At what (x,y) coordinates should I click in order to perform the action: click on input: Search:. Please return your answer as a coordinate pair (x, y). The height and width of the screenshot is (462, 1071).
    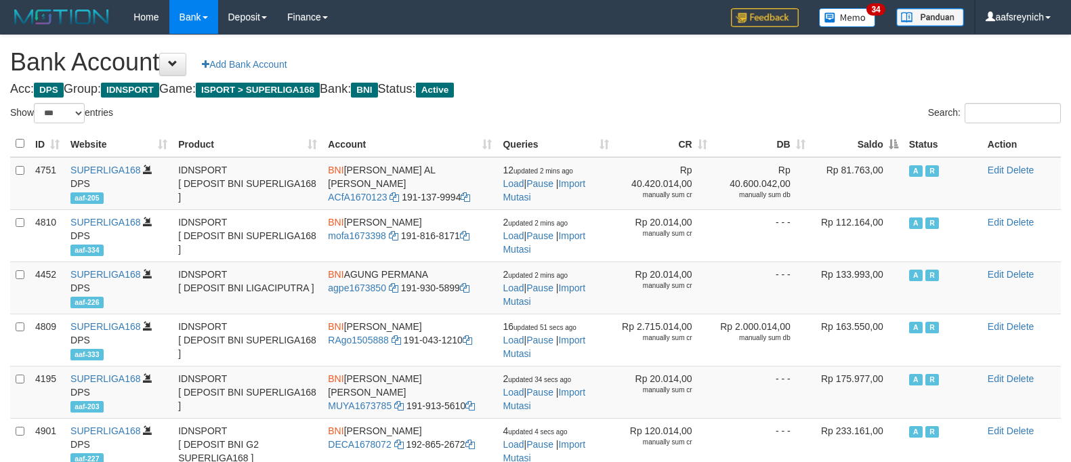
    Looking at the image, I should click on (1013, 113).